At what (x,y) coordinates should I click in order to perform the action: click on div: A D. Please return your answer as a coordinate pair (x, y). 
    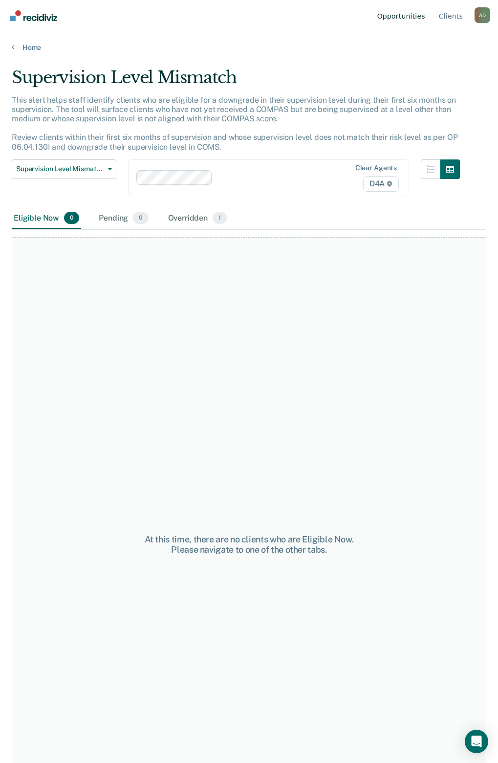
    Looking at the image, I should click on (483, 15).